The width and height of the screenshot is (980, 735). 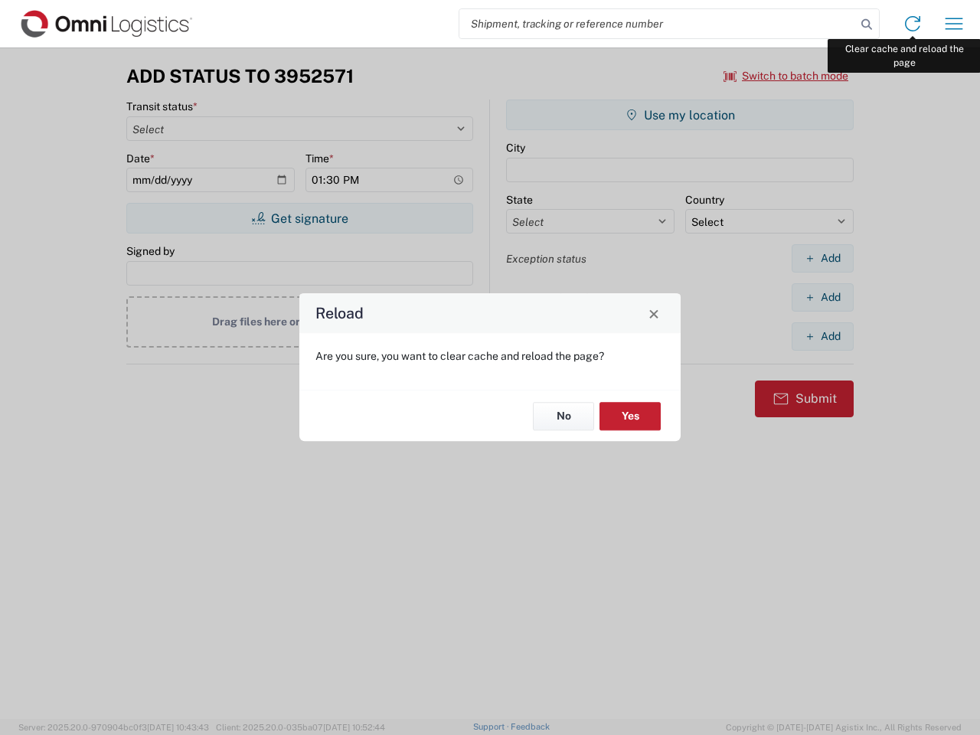 What do you see at coordinates (658, 24) in the screenshot?
I see `input: Shipment, tracking or reference number` at bounding box center [658, 24].